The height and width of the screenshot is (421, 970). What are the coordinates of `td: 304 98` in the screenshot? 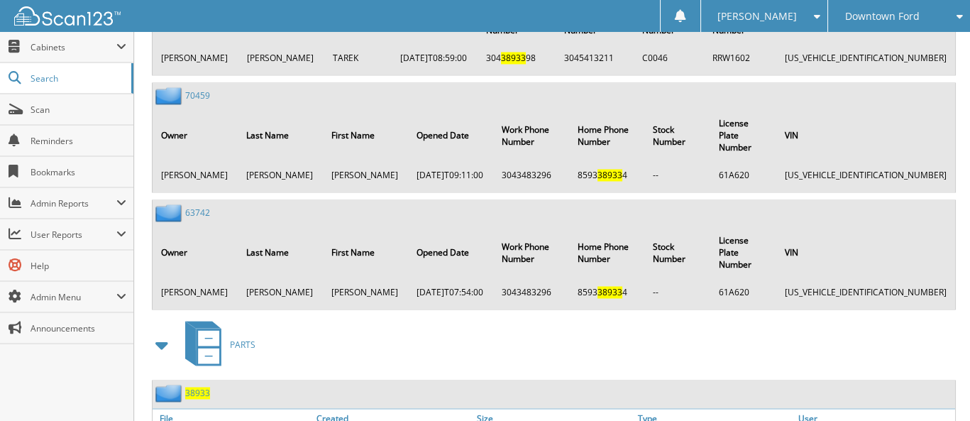 It's located at (517, 57).